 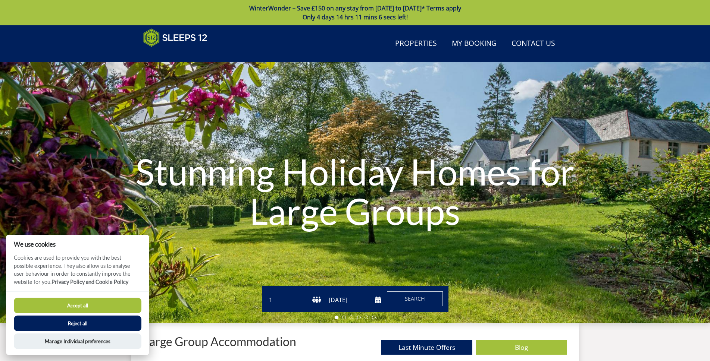 What do you see at coordinates (78, 324) in the screenshot?
I see `button: Reject all` at bounding box center [78, 324].